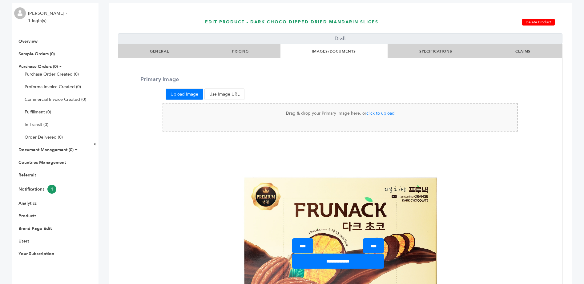 The image size is (584, 284). Describe the element at coordinates (27, 175) in the screenshot. I see `a: Referrals` at that location.